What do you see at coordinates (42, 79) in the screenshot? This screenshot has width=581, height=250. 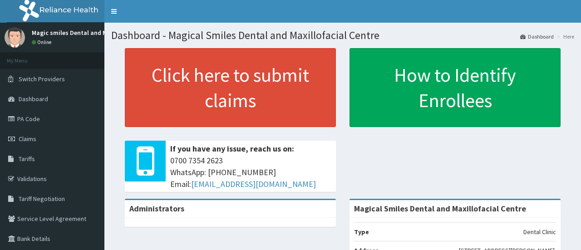 I see `span: Switch Providers` at bounding box center [42, 79].